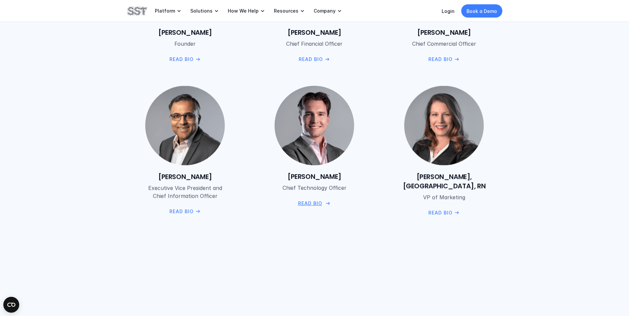 This screenshot has width=629, height=316. Describe the element at coordinates (185, 44) in the screenshot. I see `p: Founder` at that location.